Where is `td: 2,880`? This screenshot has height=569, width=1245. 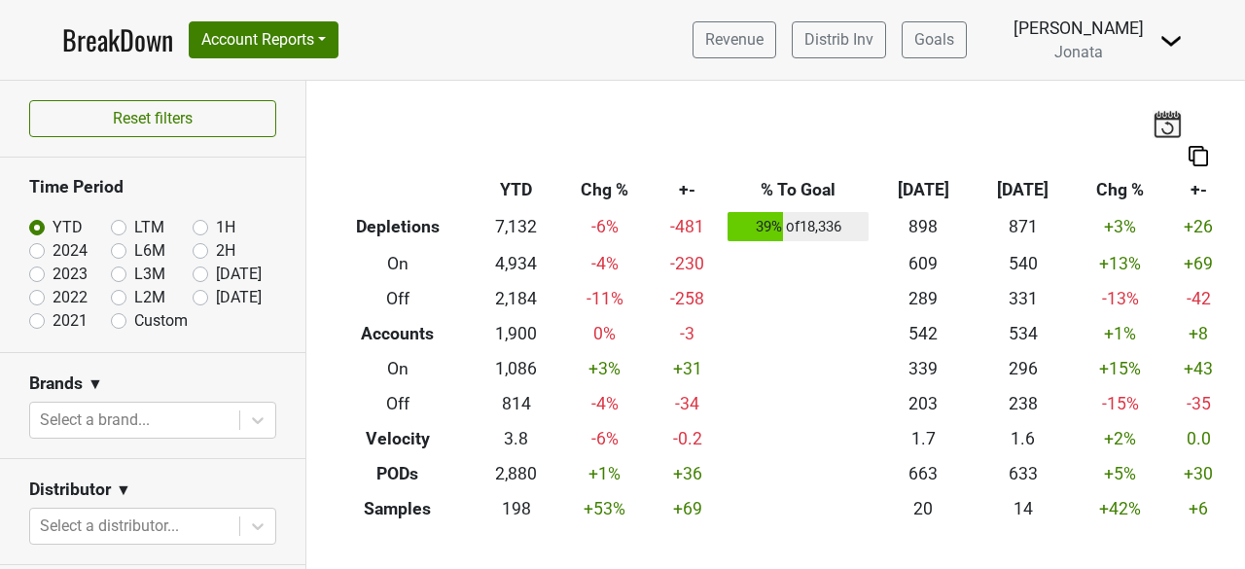 td: 2,880 is located at coordinates (515, 474).